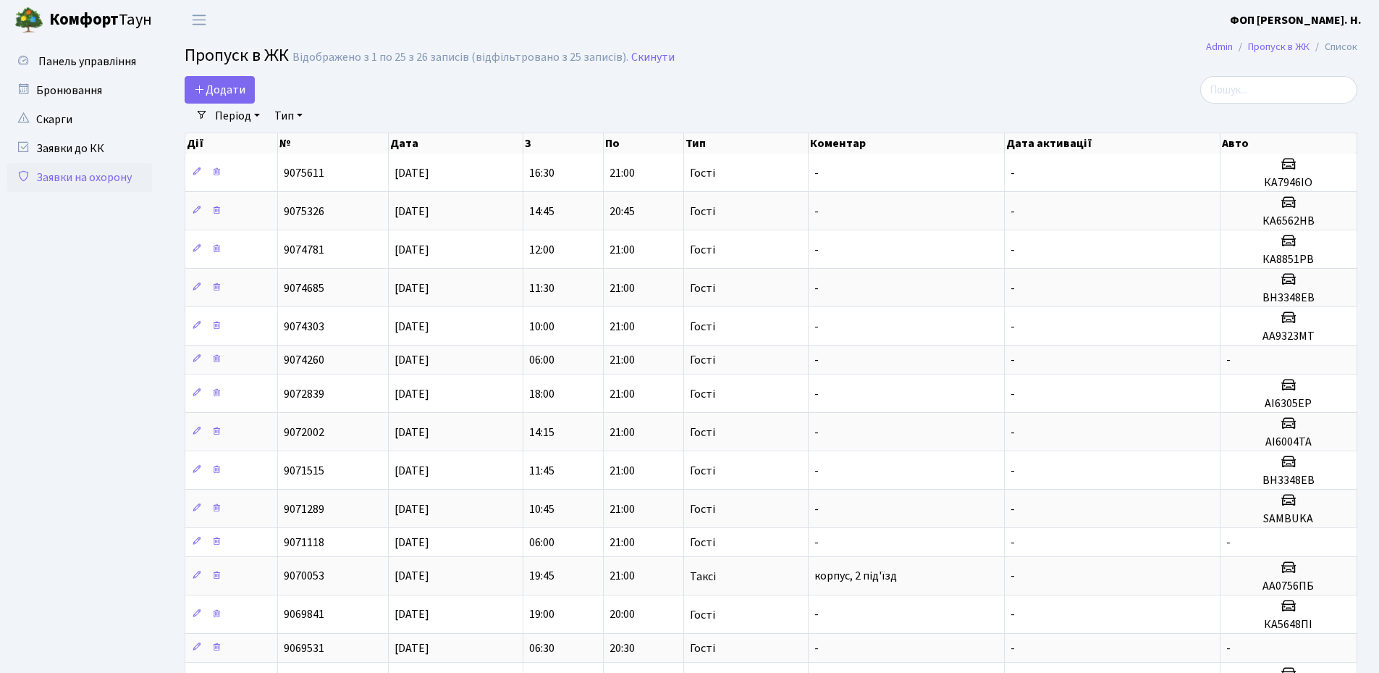 This screenshot has width=1379, height=673. What do you see at coordinates (288, 116) in the screenshot?
I see `a: Тип` at bounding box center [288, 116].